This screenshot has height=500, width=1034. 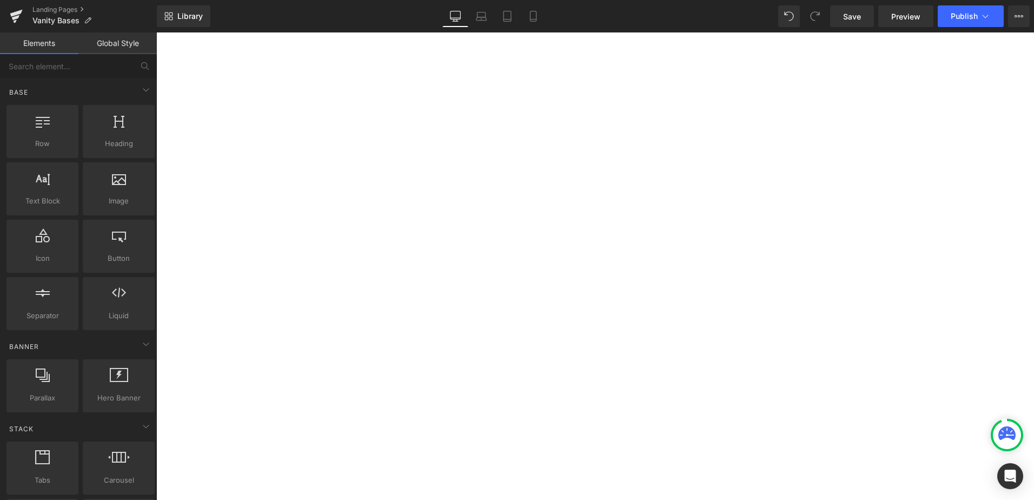 I want to click on span: Base, so click(x=18, y=92).